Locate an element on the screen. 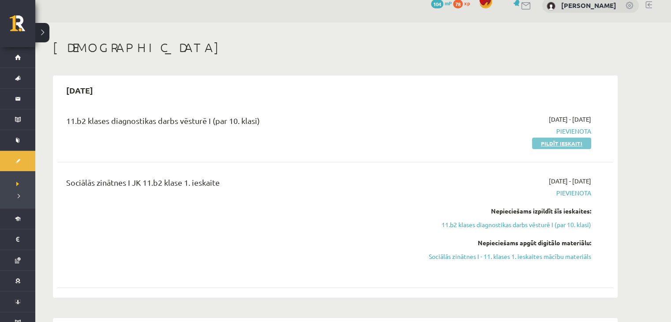  a: Sociālās zinātnes I - 11. klases 1. ieskaites mācību materiāls is located at coordinates (508, 256).